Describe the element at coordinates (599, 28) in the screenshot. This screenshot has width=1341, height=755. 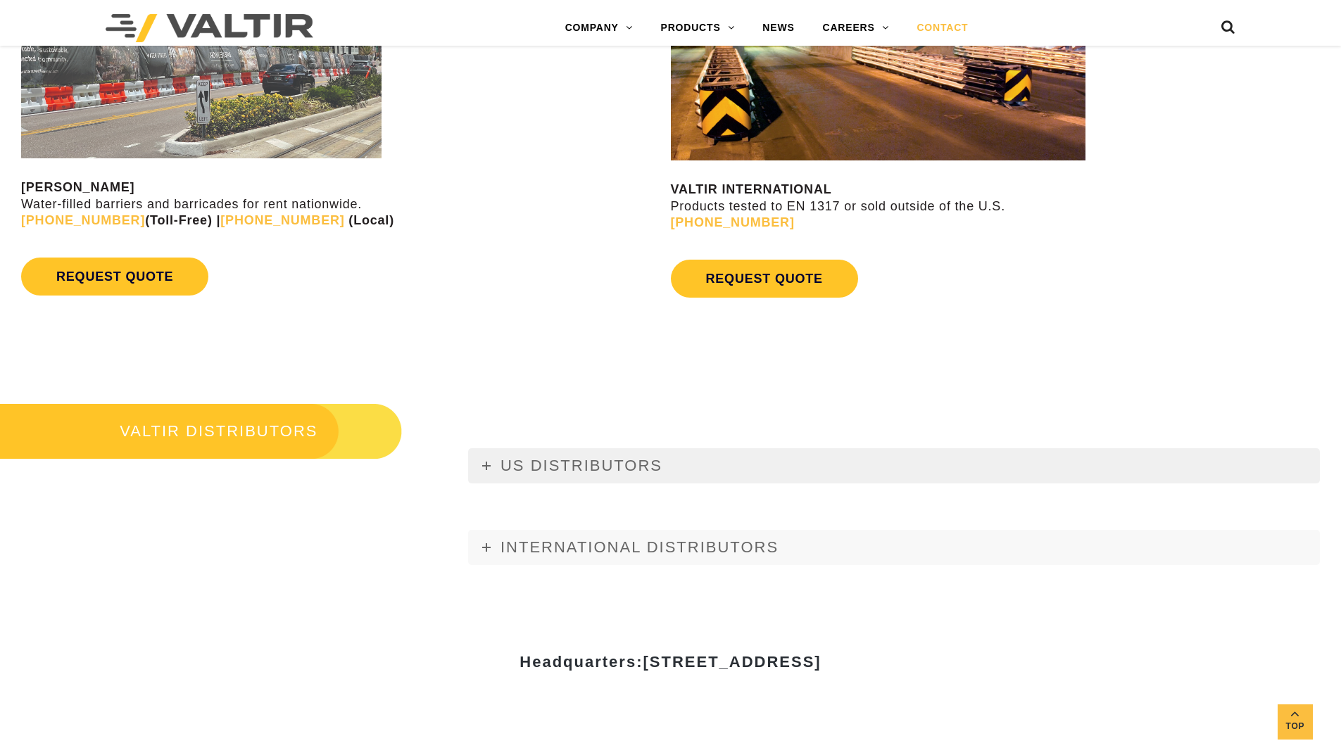
I see `a: COMPANY` at that location.